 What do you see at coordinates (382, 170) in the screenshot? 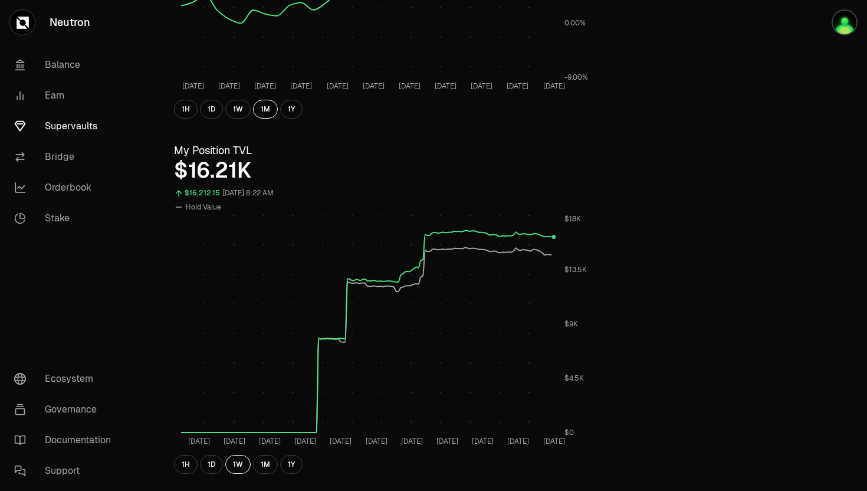
I see `div: $16.21K` at bounding box center [382, 170].